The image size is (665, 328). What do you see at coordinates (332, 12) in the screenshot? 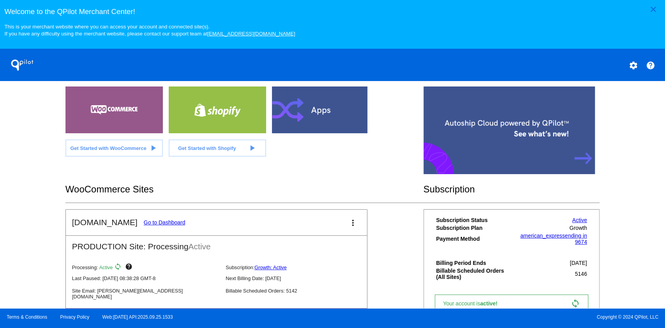
I see `h3: Welcome to the QPilot Merchant Center!` at bounding box center [332, 12].